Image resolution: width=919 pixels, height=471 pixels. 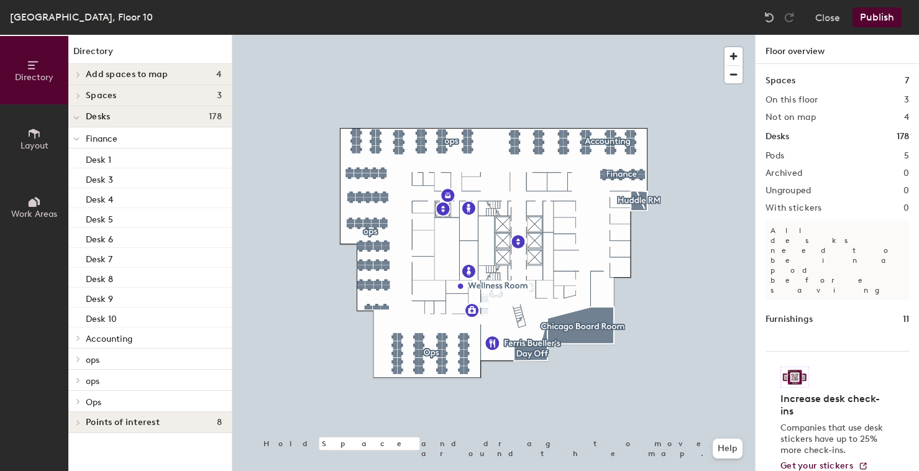 What do you see at coordinates (769, 17) in the screenshot?
I see `img: Undo` at bounding box center [769, 17].